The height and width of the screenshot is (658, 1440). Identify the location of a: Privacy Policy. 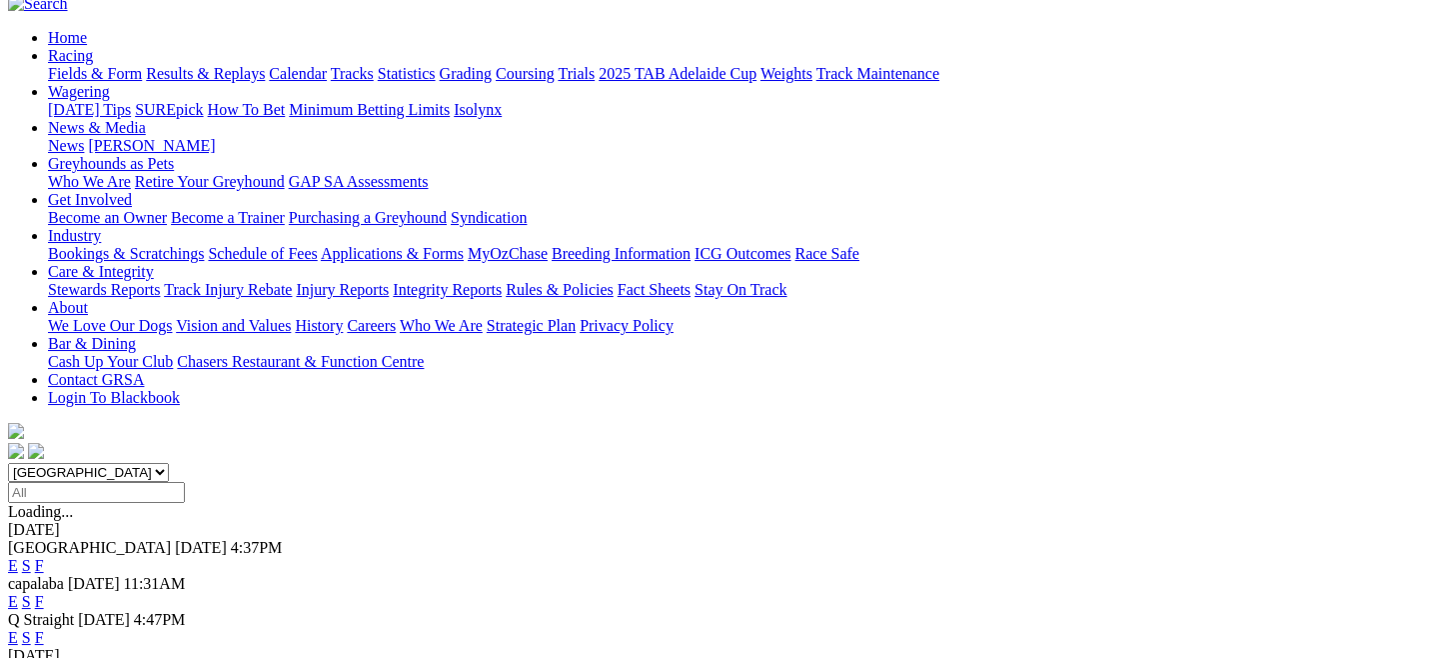
(627, 325).